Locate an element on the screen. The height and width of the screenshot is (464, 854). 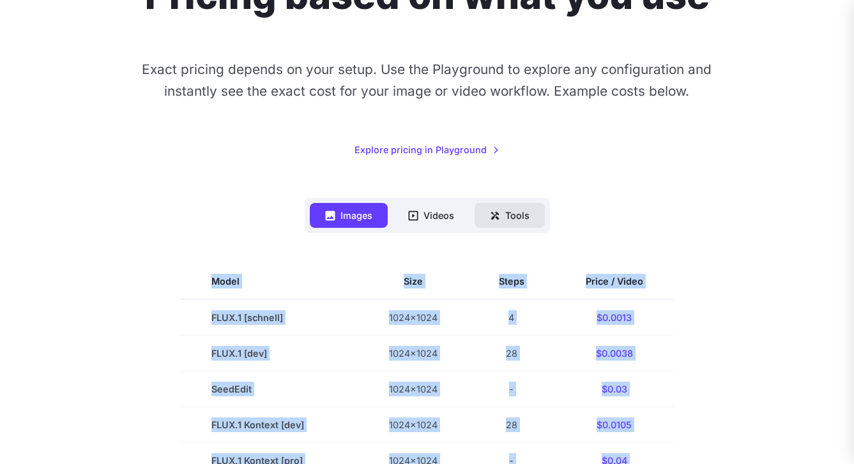
td: 4 is located at coordinates (512, 317).